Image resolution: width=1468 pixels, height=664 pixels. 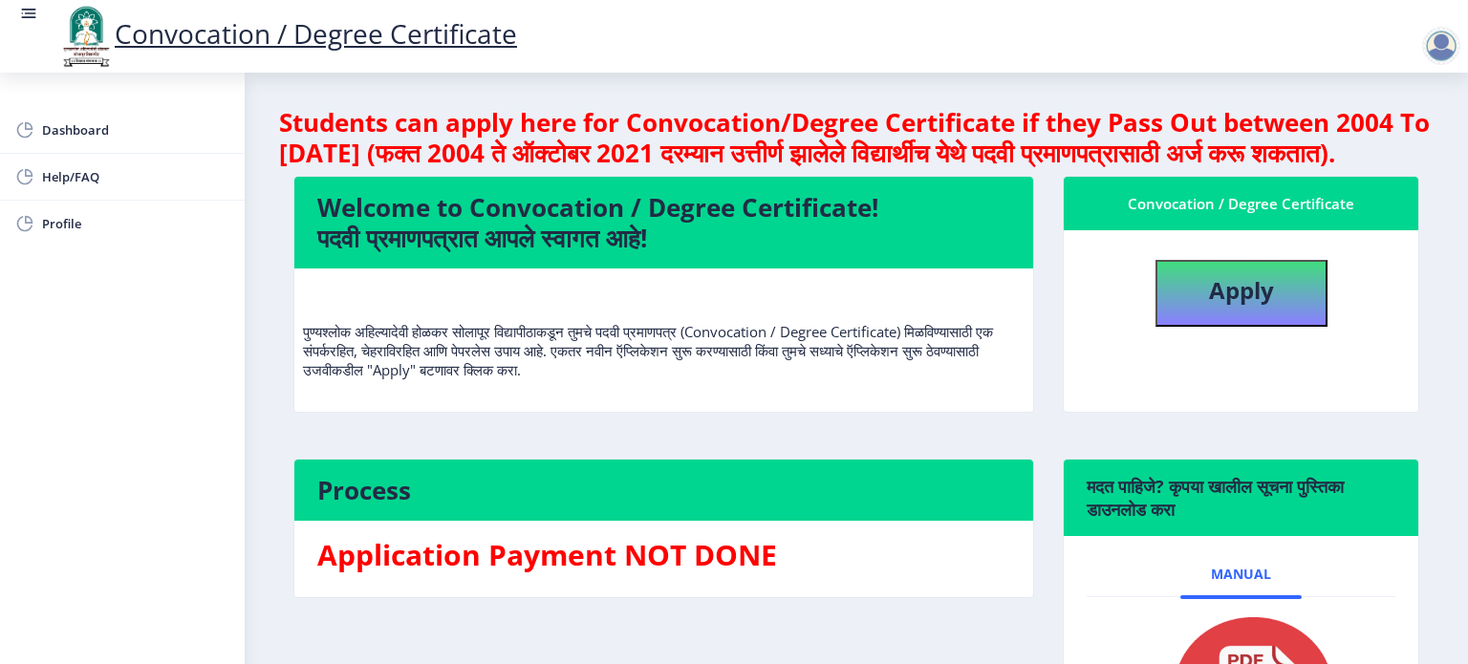 I want to click on h4: Welcome to Convocation / Degree Certificate! पदवी प्रमाणपत्रात आपले स्वागत आहे!, so click(x=663, y=223).